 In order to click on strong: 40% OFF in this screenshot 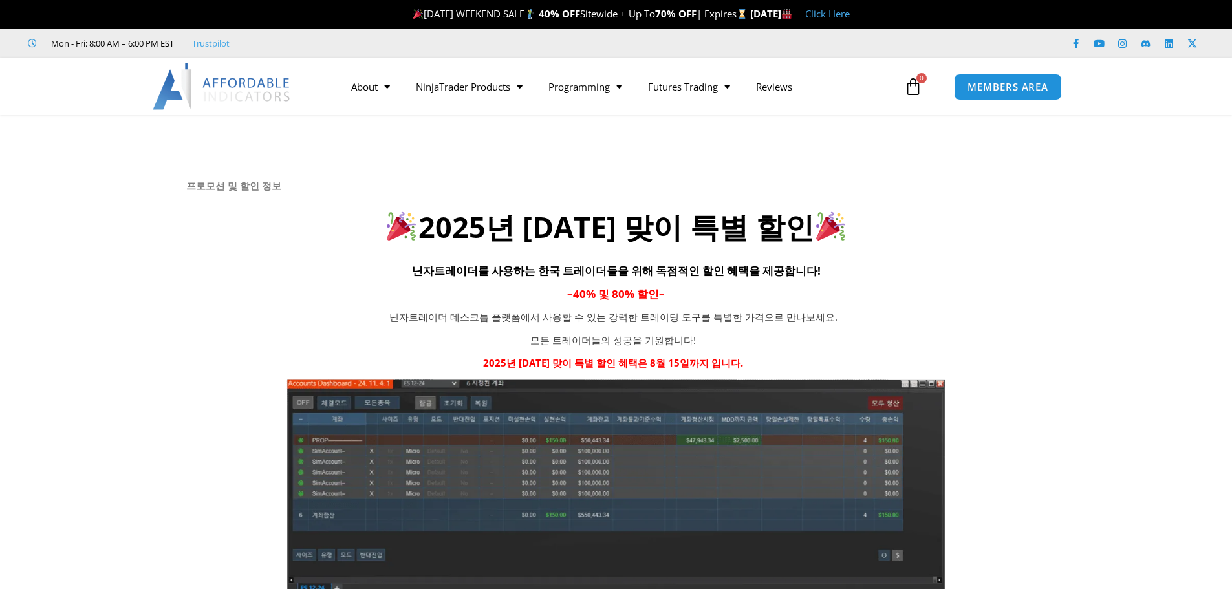, I will do `click(560, 14)`.